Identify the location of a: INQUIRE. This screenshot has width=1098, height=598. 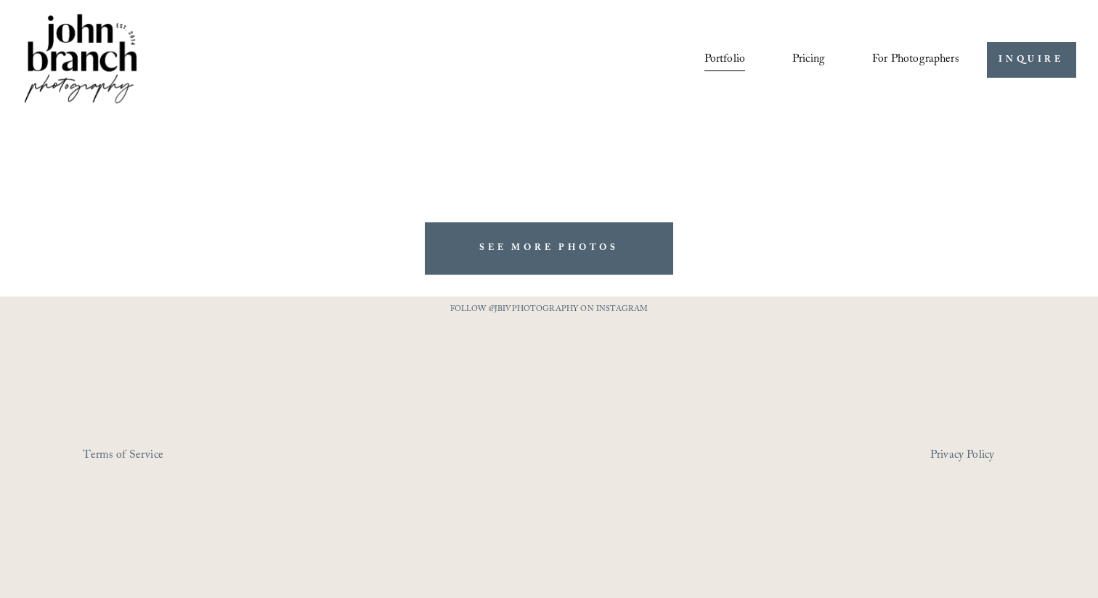
(1032, 60).